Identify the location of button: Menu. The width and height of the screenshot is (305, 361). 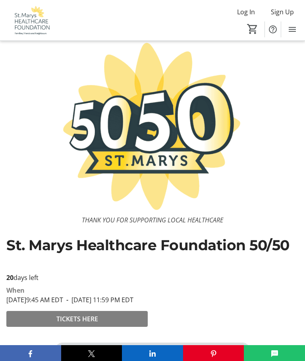
(292, 29).